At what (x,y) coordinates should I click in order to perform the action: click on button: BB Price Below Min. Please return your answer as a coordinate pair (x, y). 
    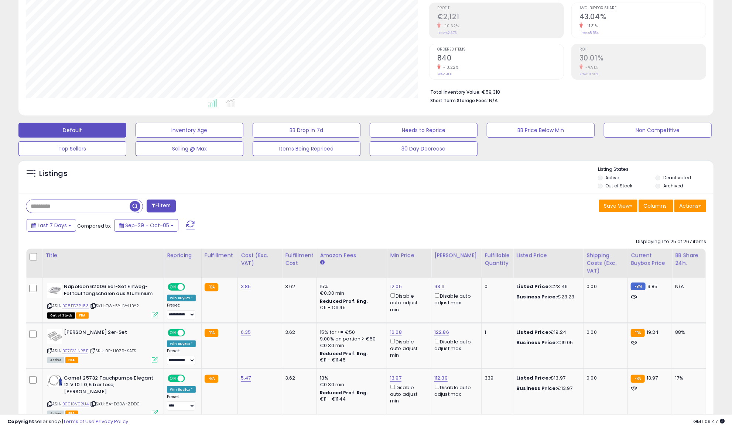
    Looking at the image, I should click on (540, 130).